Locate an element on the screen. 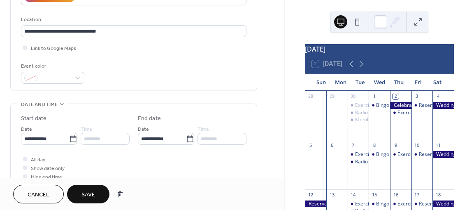 This screenshot has height=210, width=474. span: Save is located at coordinates (88, 194).